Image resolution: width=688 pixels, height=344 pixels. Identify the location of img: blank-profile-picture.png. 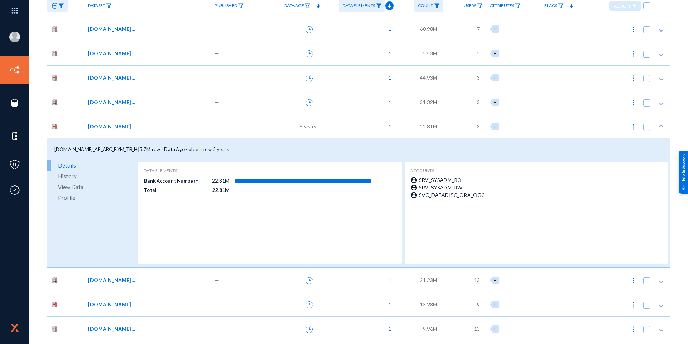
(15, 37).